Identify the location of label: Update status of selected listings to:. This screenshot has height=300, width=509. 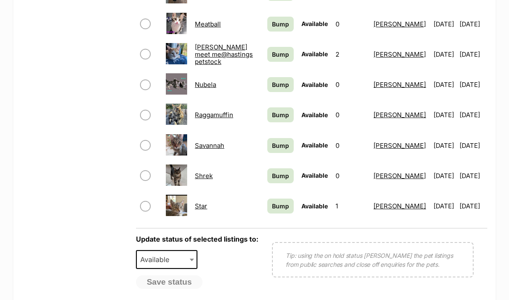
(197, 239).